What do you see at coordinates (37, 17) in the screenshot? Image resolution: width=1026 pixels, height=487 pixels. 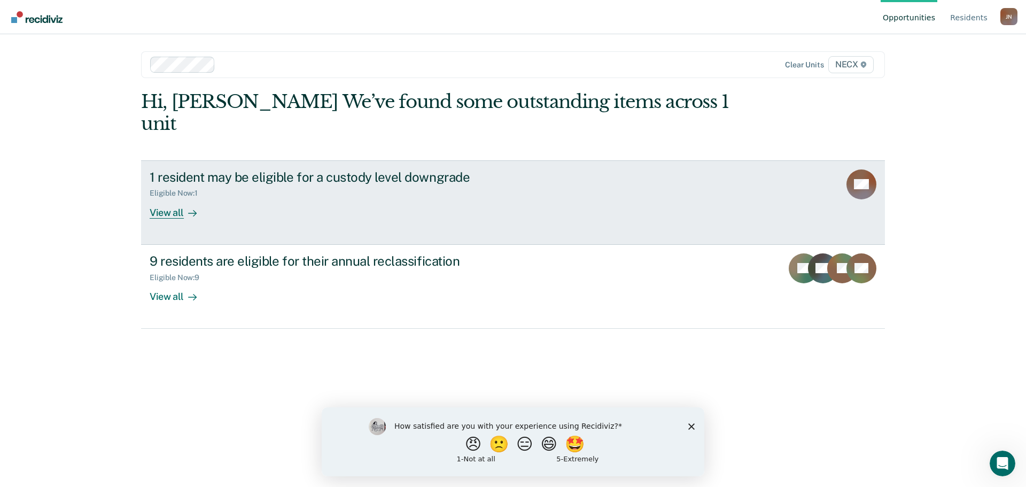 I see `img: Recidiviz` at bounding box center [37, 17].